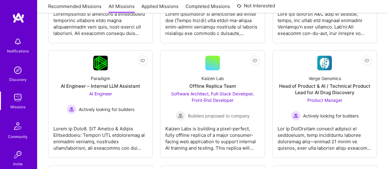  What do you see at coordinates (75, 8) in the screenshot?
I see `a: Recommended Missions` at bounding box center [75, 8].